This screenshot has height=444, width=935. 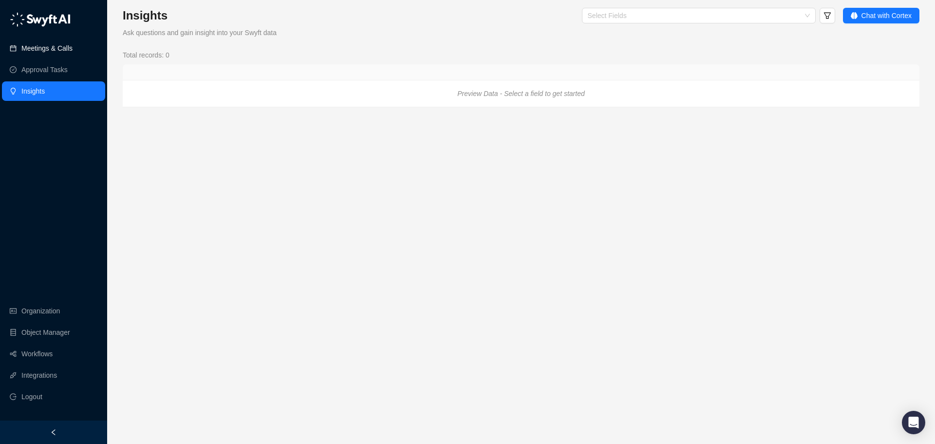 What do you see at coordinates (44, 70) in the screenshot?
I see `a: Approval Tasks` at bounding box center [44, 70].